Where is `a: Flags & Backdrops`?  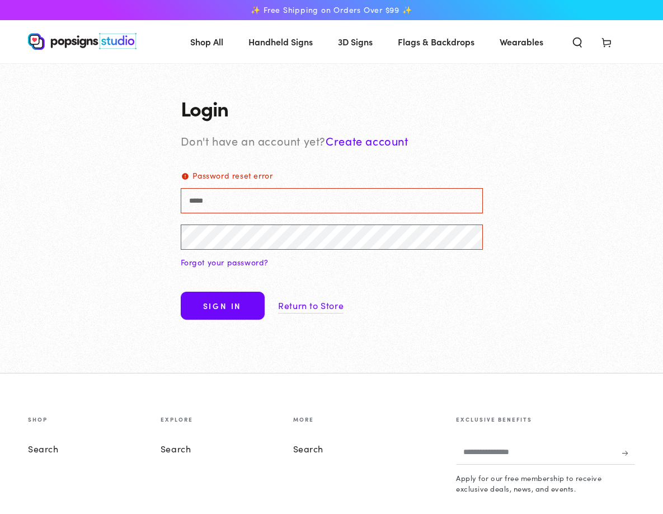 a: Flags & Backdrops is located at coordinates (436, 41).